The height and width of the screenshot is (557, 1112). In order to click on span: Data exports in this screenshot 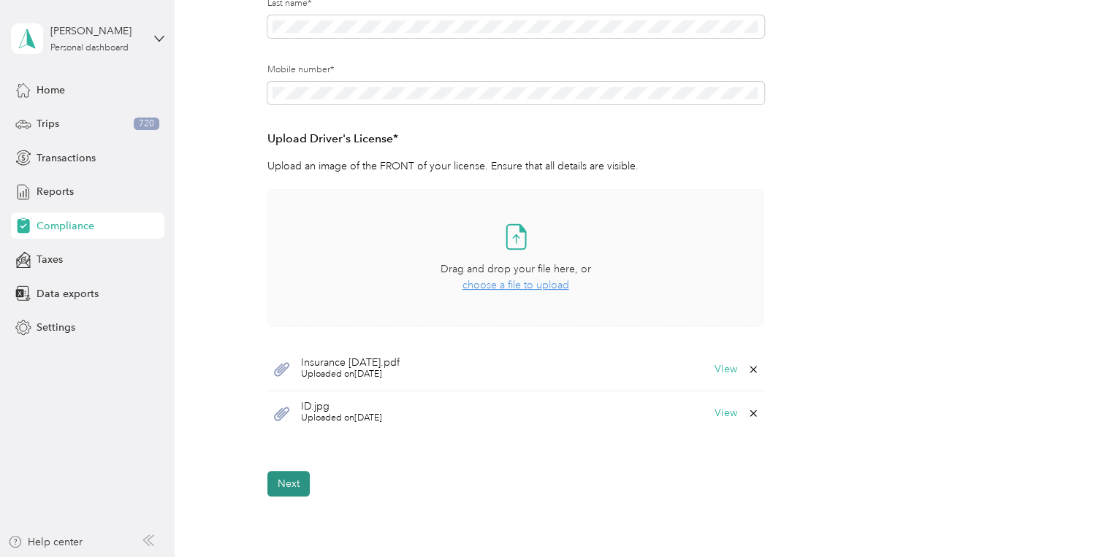, I will do `click(67, 294)`.